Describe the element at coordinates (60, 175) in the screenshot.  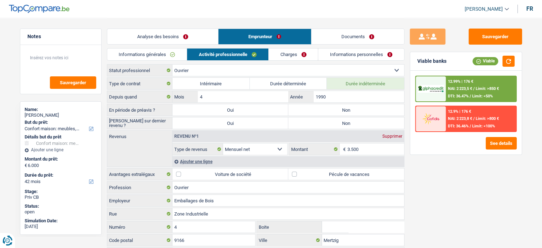
I see `label: Durée du prêt:` at that location.